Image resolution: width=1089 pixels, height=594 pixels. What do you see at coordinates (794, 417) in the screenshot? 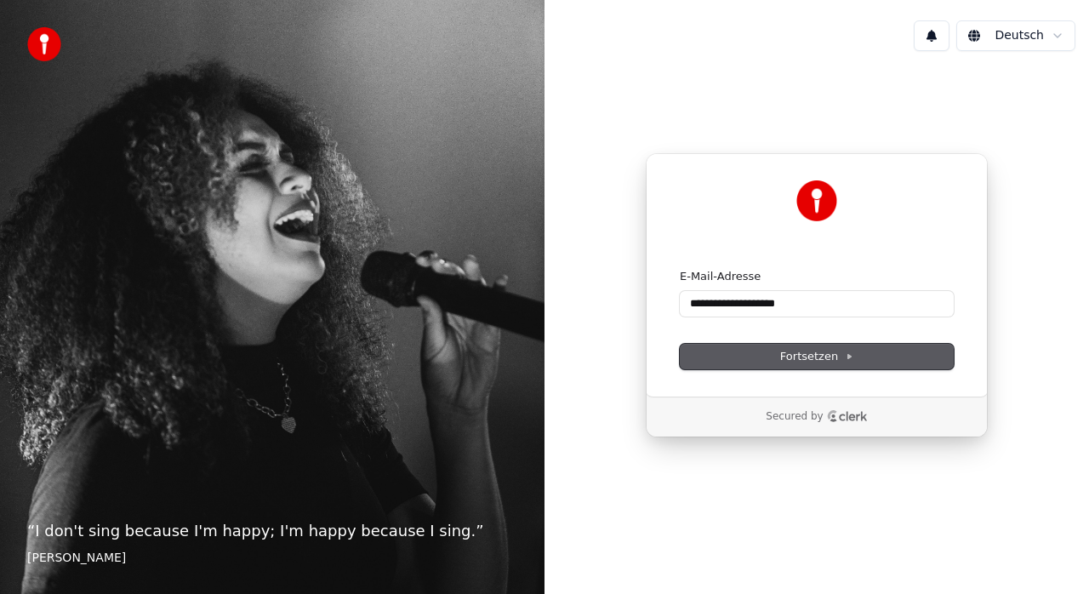
I see `p: Secured by` at bounding box center [794, 417].